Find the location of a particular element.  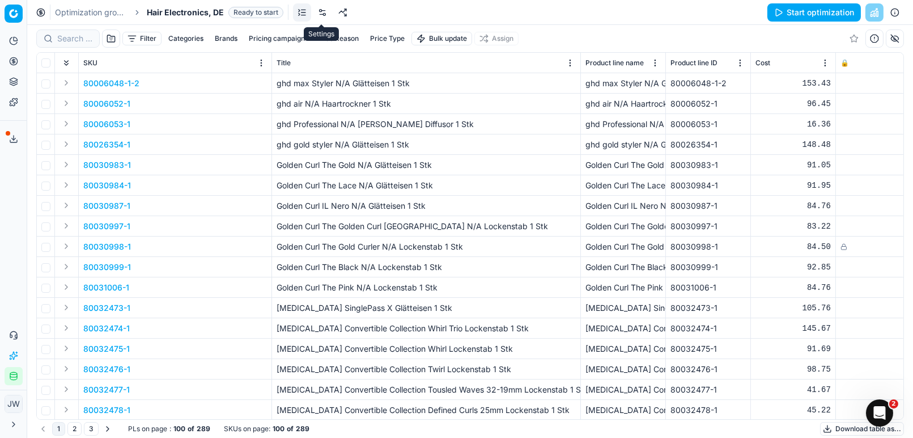

button: Download table as... is located at coordinates (862, 429).